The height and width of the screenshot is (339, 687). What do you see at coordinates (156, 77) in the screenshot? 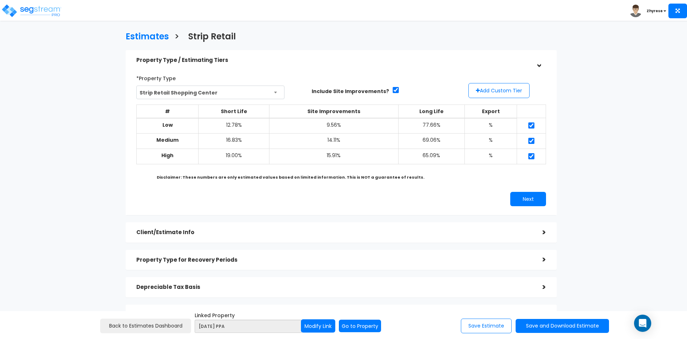
I see `label: *Property Type` at bounding box center [156, 77].